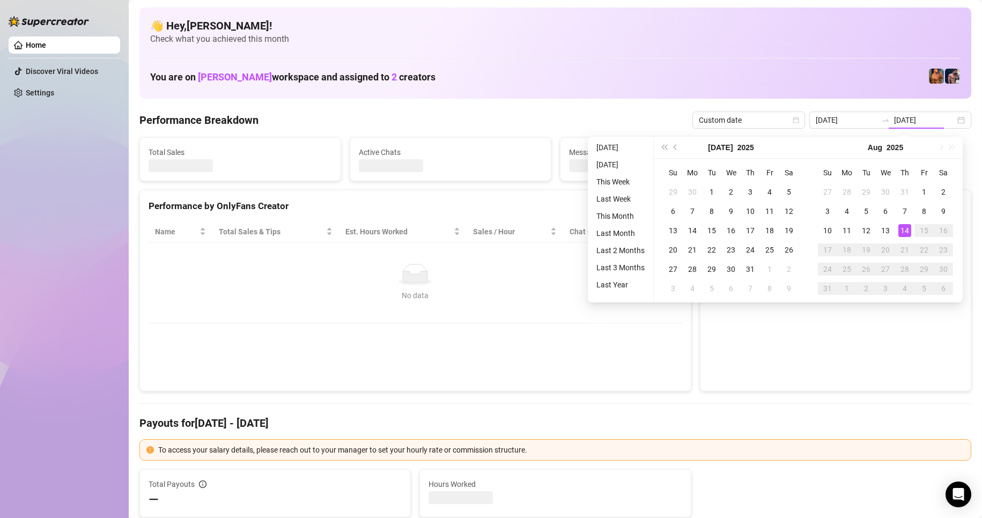 This screenshot has height=518, width=982. I want to click on span: Total Sales, so click(240, 152).